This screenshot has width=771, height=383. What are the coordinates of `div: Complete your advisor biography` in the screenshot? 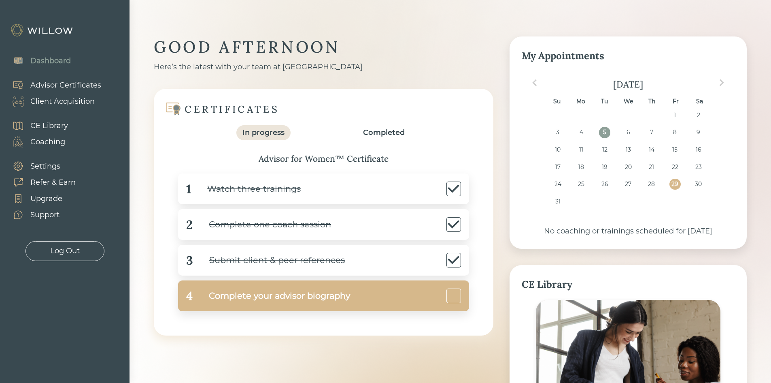 It's located at (271, 296).